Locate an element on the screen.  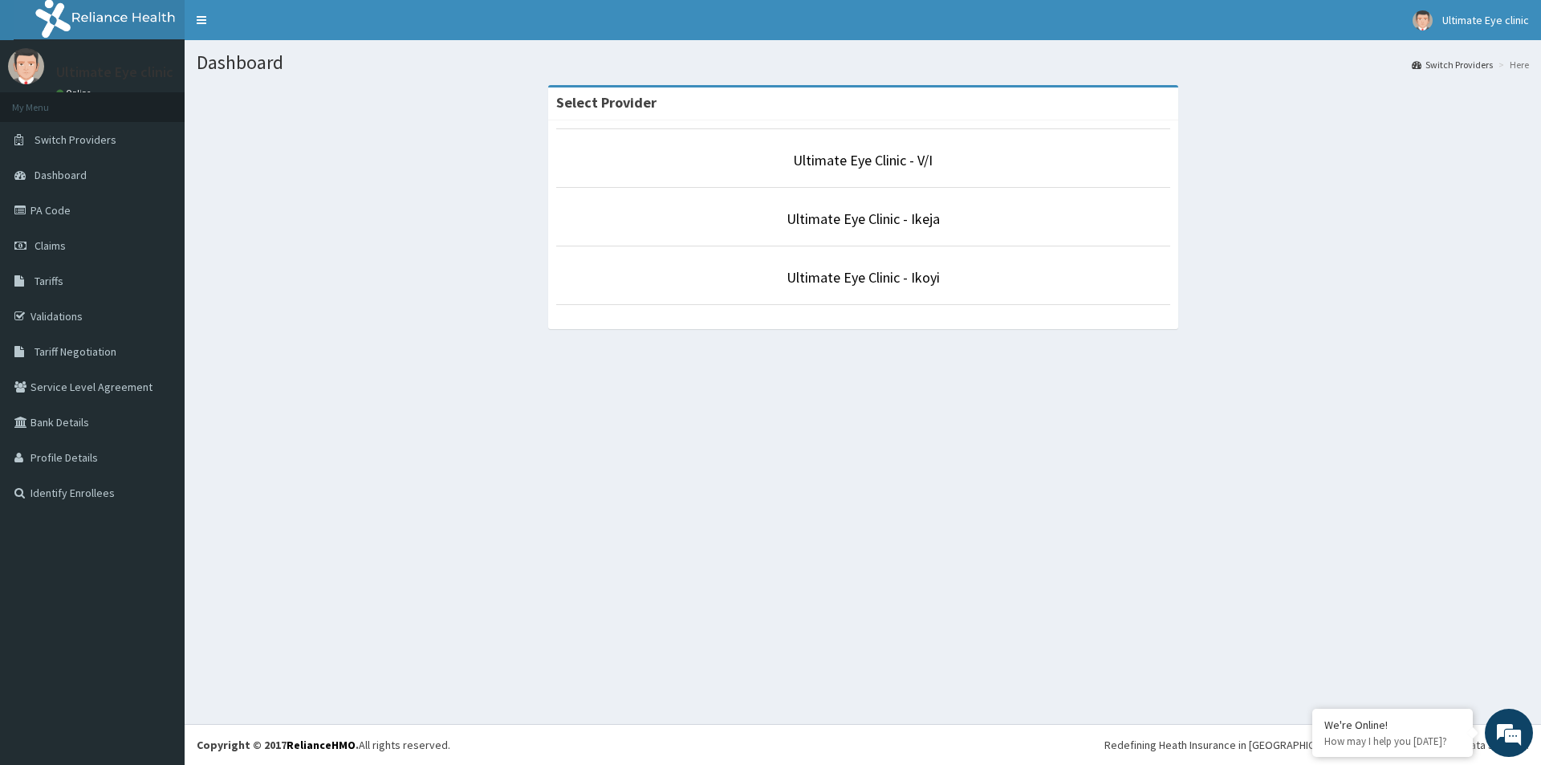
span: Switch Providers is located at coordinates (75, 140).